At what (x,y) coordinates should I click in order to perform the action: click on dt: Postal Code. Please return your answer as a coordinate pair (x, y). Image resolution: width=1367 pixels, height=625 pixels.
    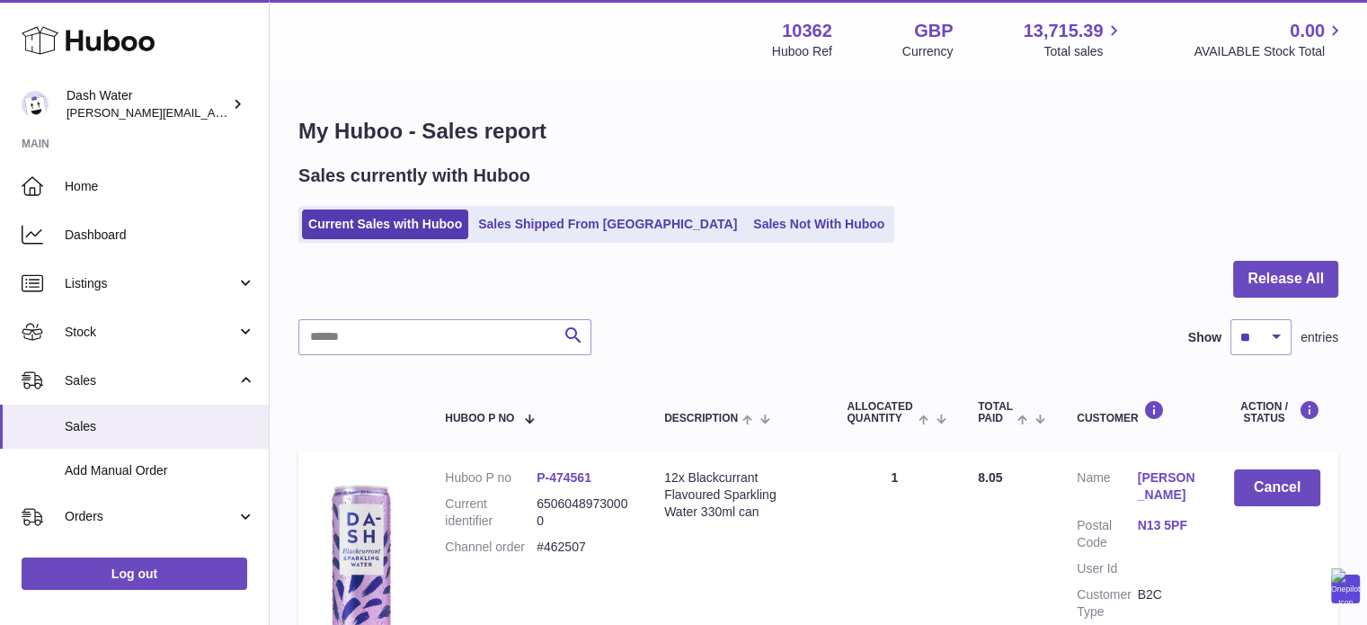
    Looking at the image, I should click on (1106, 534).